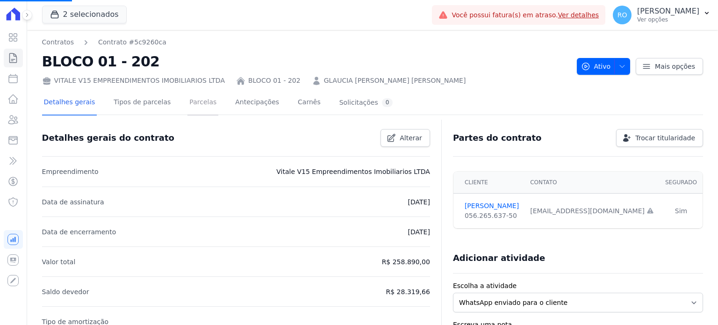 This screenshot has width=718, height=325. I want to click on div: 056.265.637-50, so click(492, 215).